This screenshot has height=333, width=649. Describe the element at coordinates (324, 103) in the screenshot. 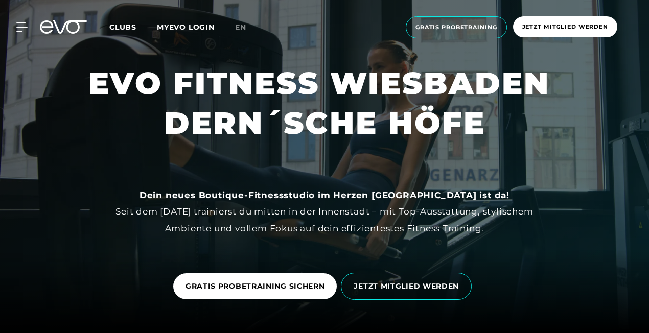

I see `h1: EVO FITNESS WIESBADEN DERN´SCHE HÖFE` at that location.